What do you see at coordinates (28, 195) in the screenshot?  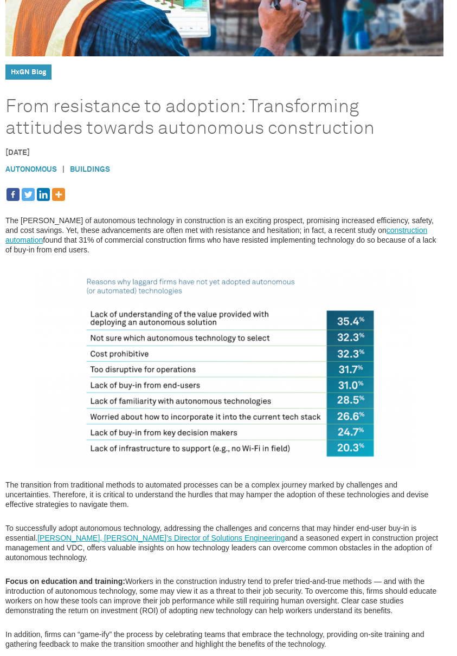 I see `a: Twitter` at bounding box center [28, 195].